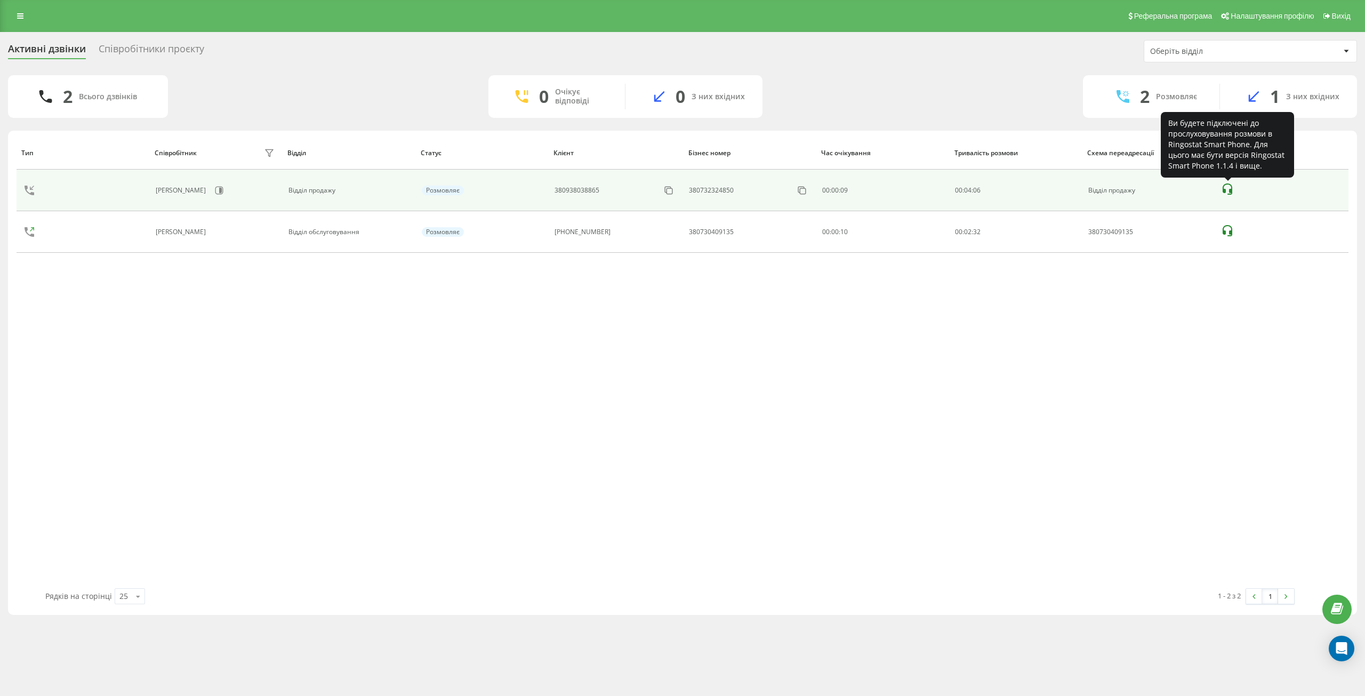 The width and height of the screenshot is (1365, 696). Describe the element at coordinates (349, 153) in the screenshot. I see `div: Відділ` at that location.